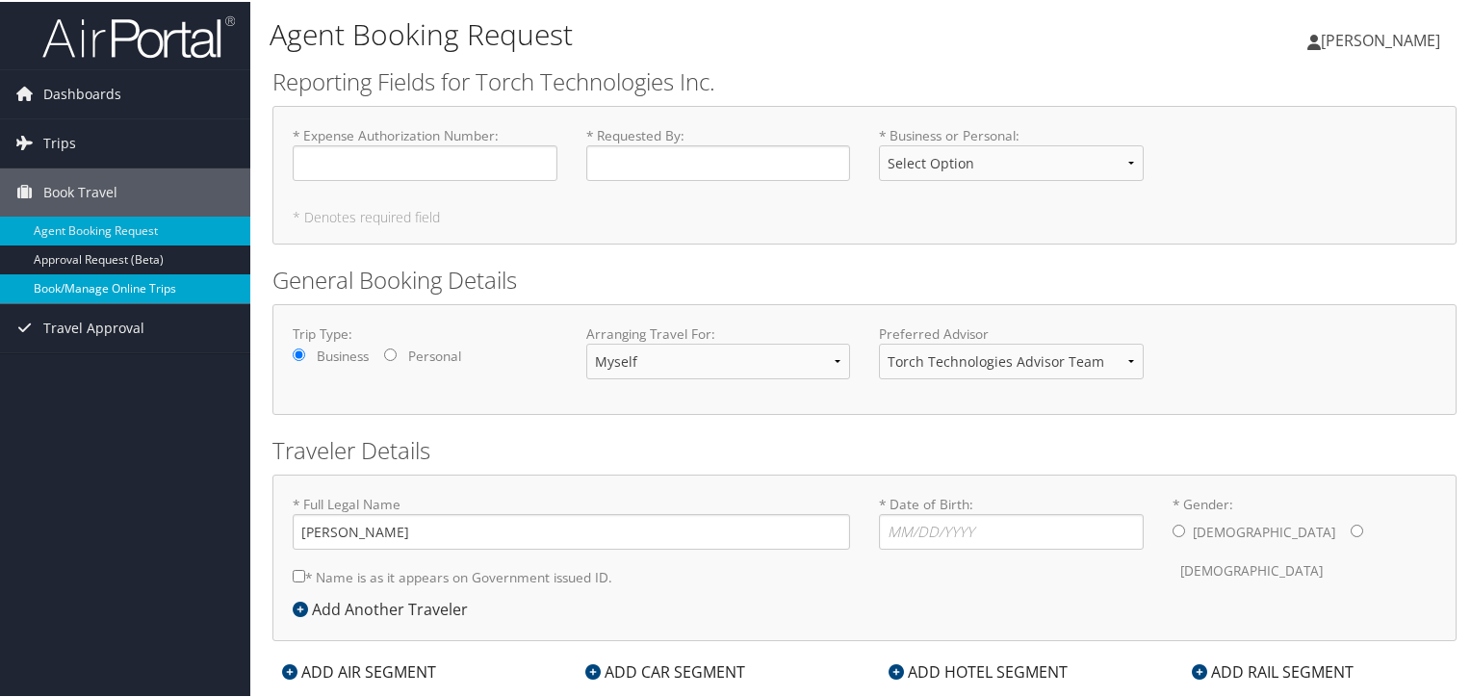  What do you see at coordinates (80, 191) in the screenshot?
I see `span: Book Travel` at bounding box center [80, 191].